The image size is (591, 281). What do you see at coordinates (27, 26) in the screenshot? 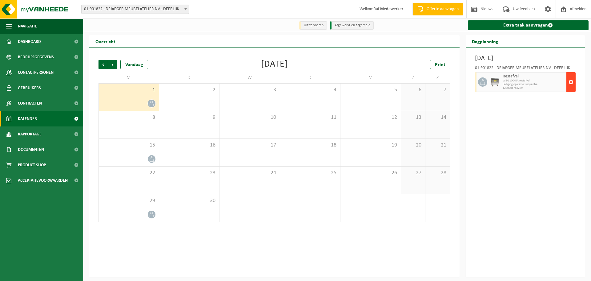
I see `span: Navigatie` at bounding box center [27, 26].